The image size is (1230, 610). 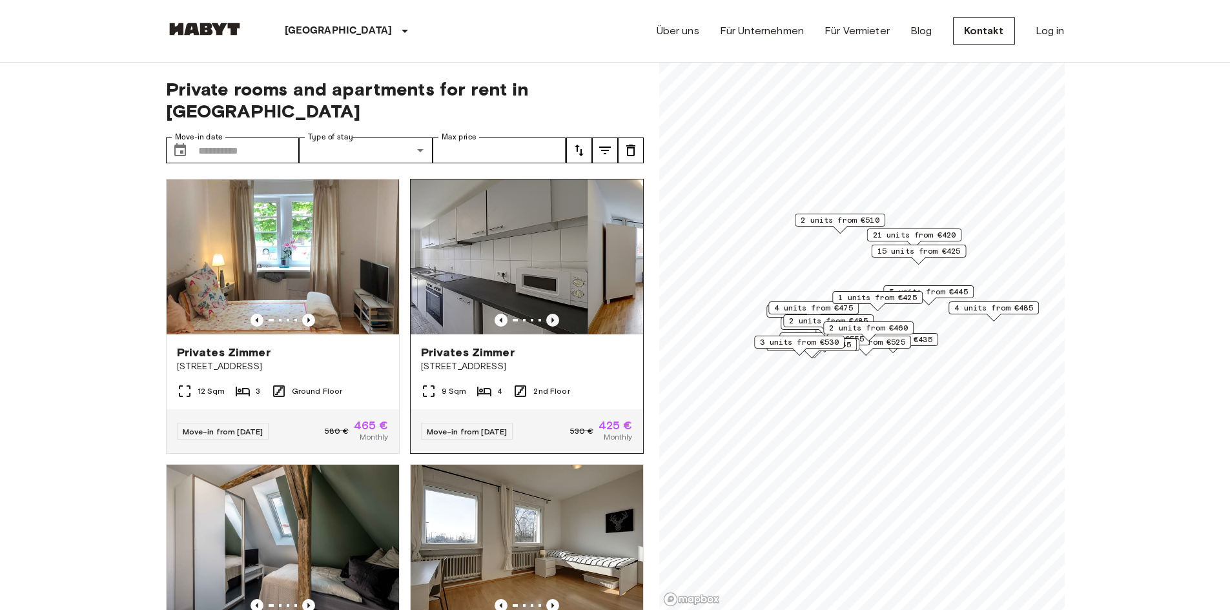 I want to click on span: 2 units from €525, so click(x=866, y=342).